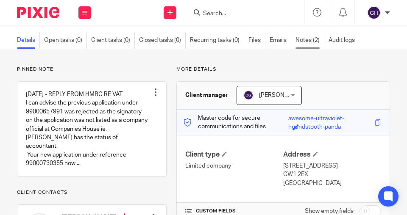 This screenshot has width=407, height=215. I want to click on a: Audit logs, so click(344, 40).